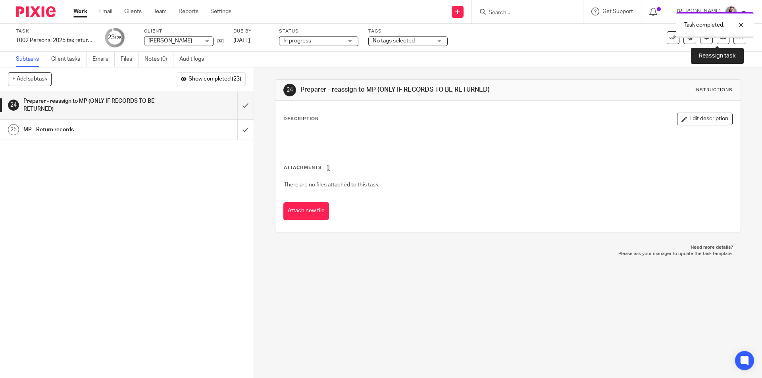 This screenshot has height=378, width=762. What do you see at coordinates (331, 185) in the screenshot?
I see `span: There are no files attached to this task.` at bounding box center [331, 185].